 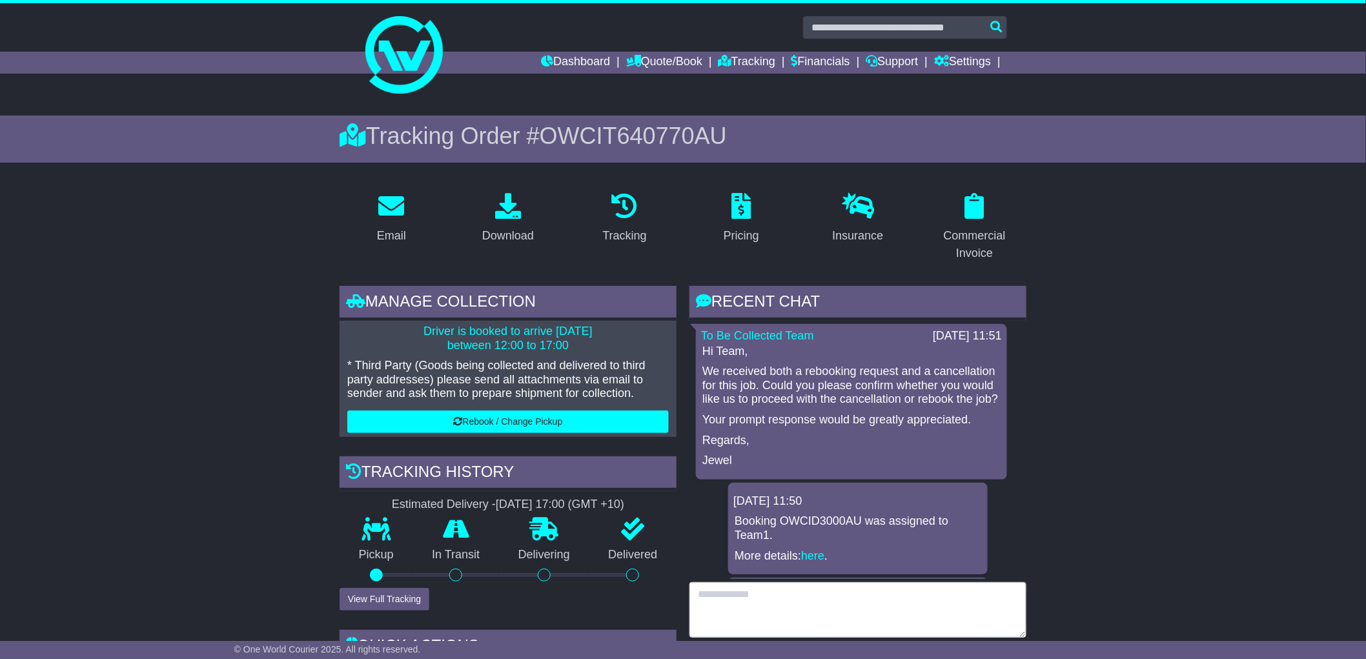 I want to click on a: Email, so click(x=391, y=219).